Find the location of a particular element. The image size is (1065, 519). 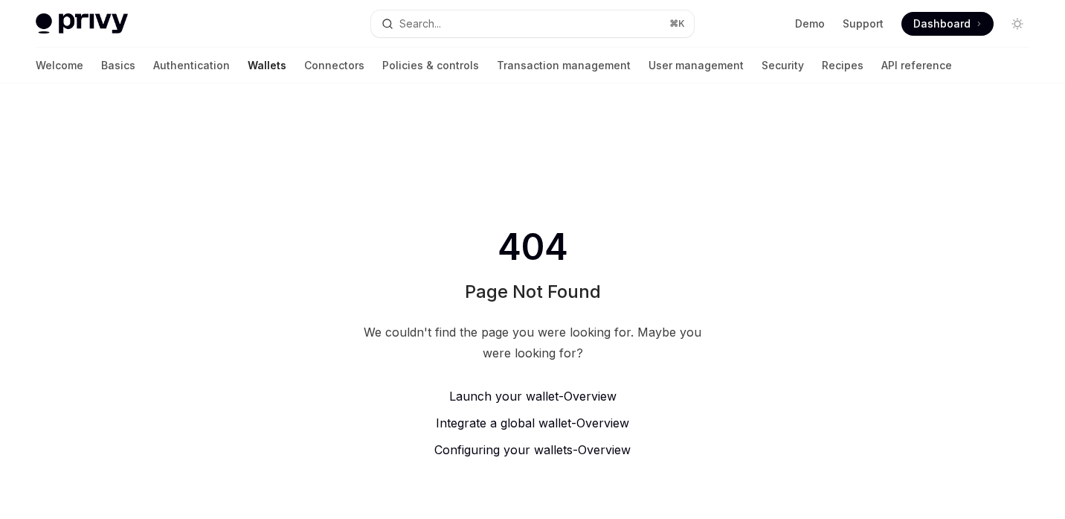

a: Authentication is located at coordinates (191, 65).